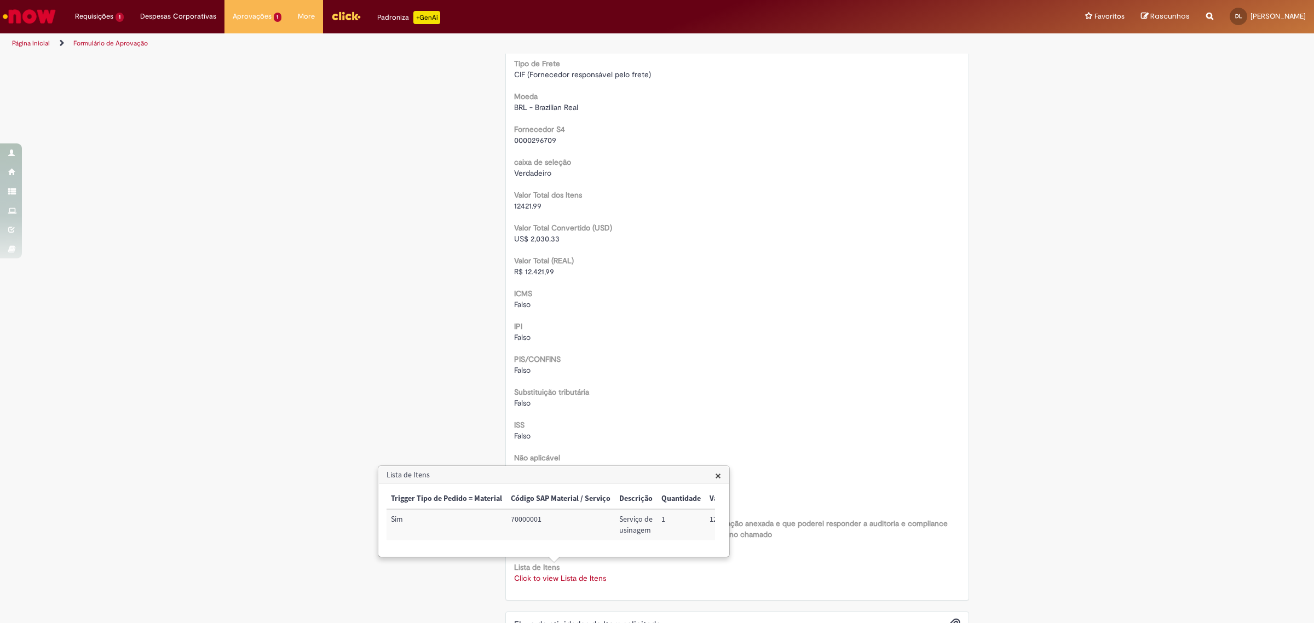  What do you see at coordinates (1238, 16) in the screenshot?
I see `span: DL` at bounding box center [1238, 16].